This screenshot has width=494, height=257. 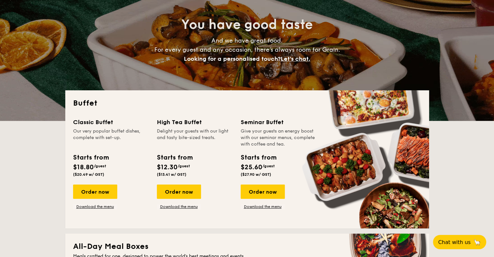 What do you see at coordinates (247, 25) in the screenshot?
I see `span: You have good taste` at bounding box center [247, 25].